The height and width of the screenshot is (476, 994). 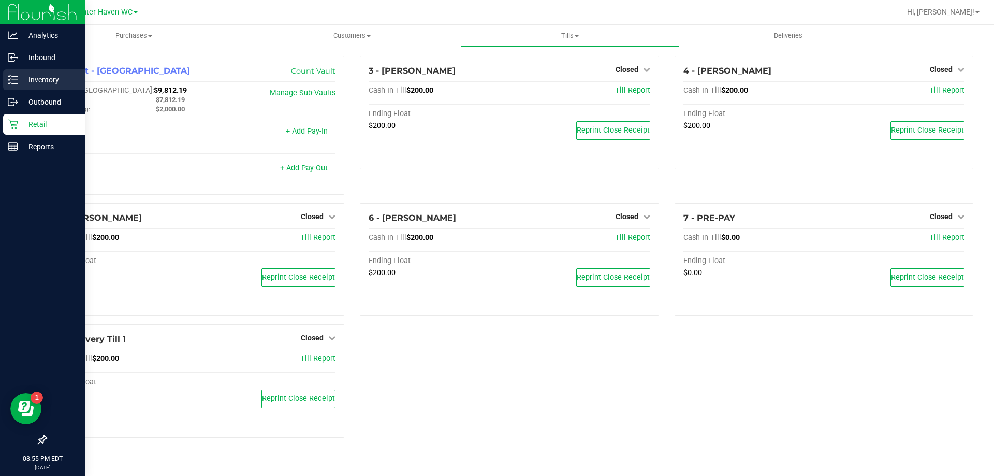 What do you see at coordinates (134, 36) in the screenshot?
I see `span: Purchases` at bounding box center [134, 36].